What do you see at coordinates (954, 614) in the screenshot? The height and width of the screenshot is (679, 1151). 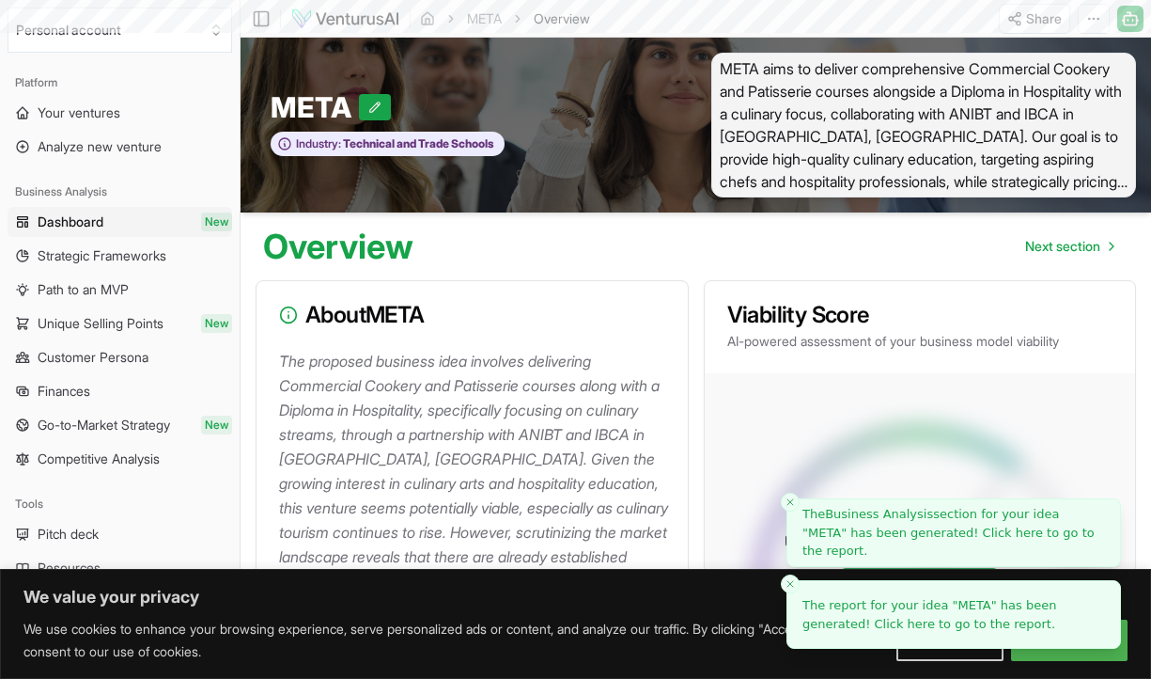 I see `a: The report for your idea "META" has been generated! Click here to go to the report.` at bounding box center [954, 614].